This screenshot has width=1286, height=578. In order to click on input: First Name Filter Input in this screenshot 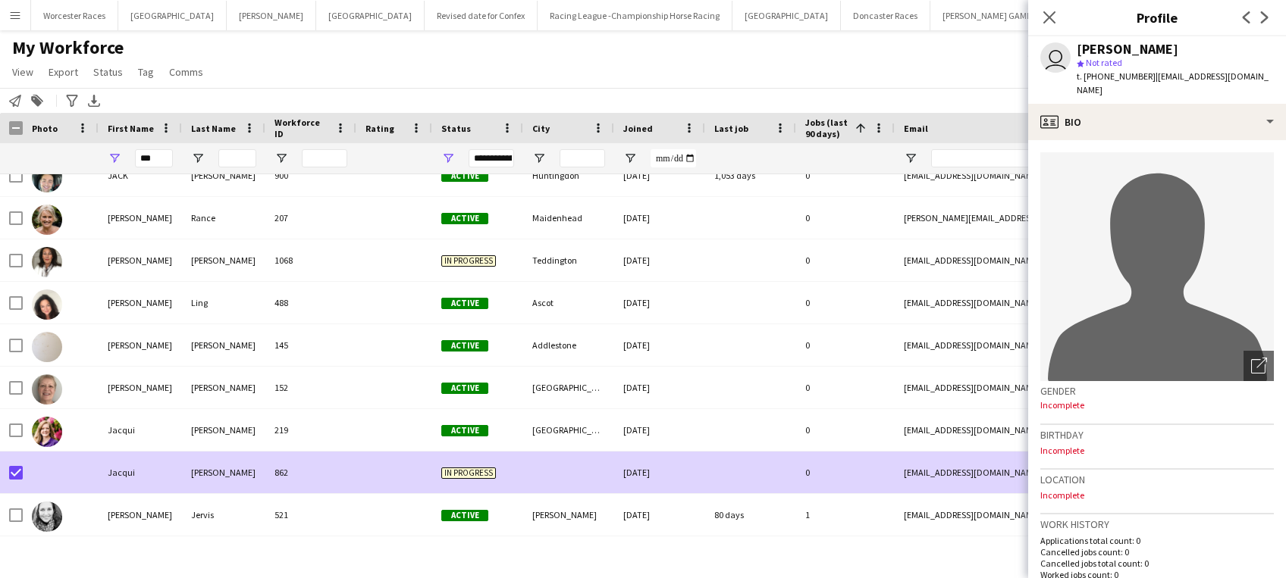, I will do `click(154, 158)`.